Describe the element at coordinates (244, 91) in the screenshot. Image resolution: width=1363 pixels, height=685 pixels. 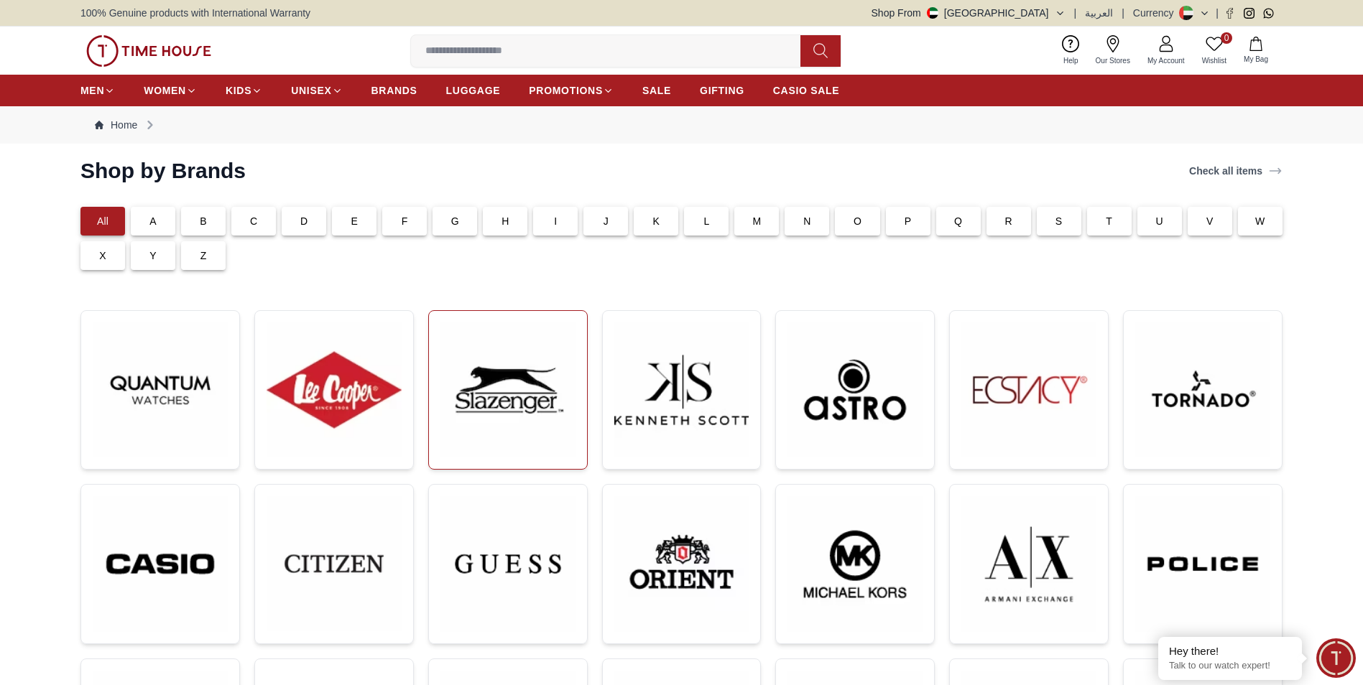
I see `a: KIDS` at that location.